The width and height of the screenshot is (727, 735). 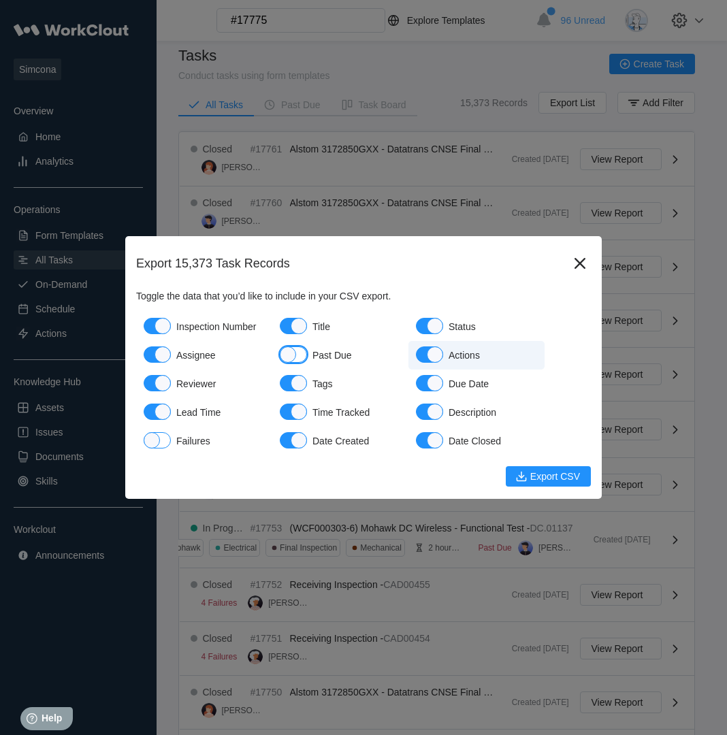 What do you see at coordinates (204, 355) in the screenshot?
I see `label: Assignee` at bounding box center [204, 355].